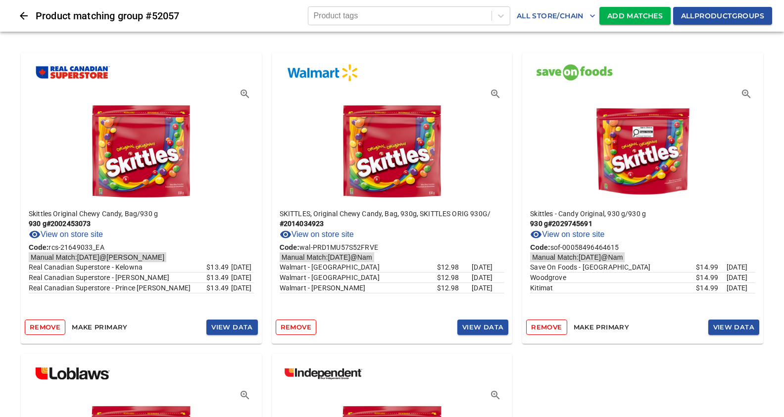 The width and height of the screenshot is (784, 417). Describe the element at coordinates (643, 214) in the screenshot. I see `p: Skittles - Candy Original, 930 g / 930 g` at that location.